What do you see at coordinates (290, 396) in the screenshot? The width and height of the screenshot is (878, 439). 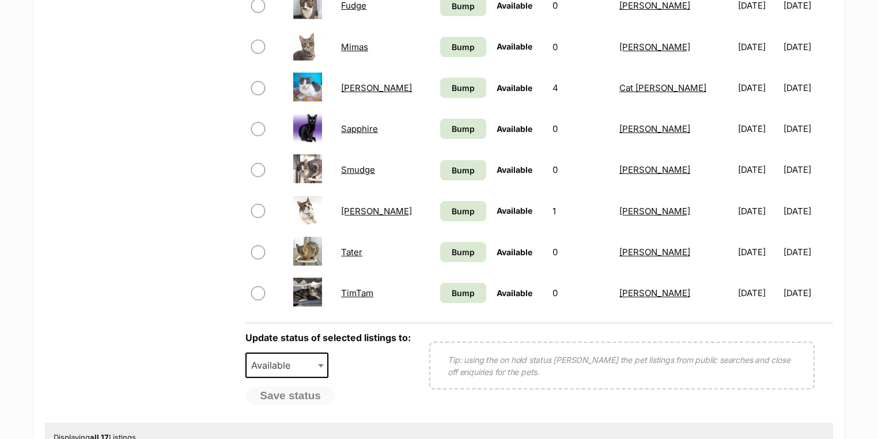 I see `button: Save status` at bounding box center [290, 396].